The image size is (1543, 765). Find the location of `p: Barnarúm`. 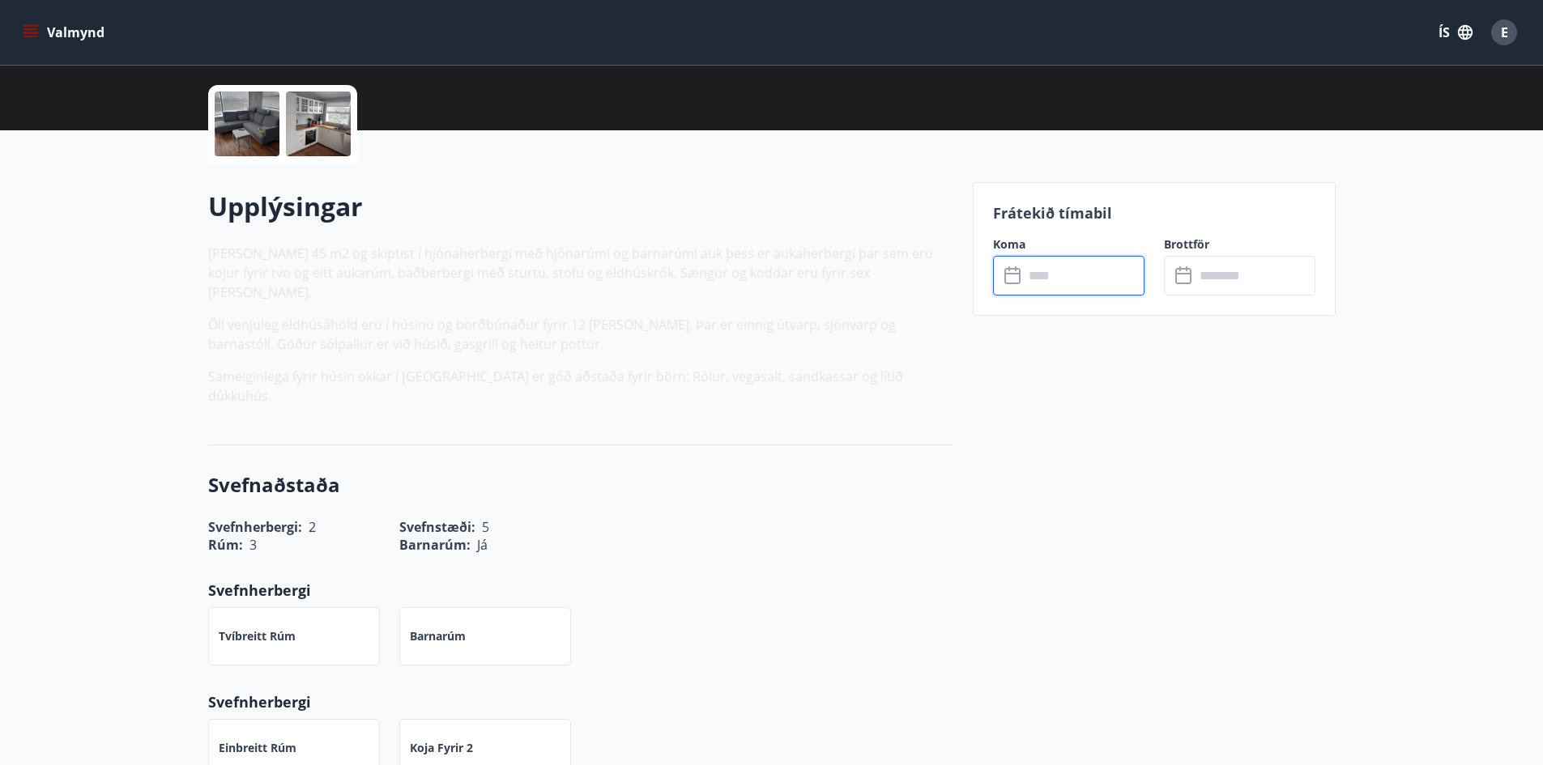

p: Barnarúm is located at coordinates (437, 636).